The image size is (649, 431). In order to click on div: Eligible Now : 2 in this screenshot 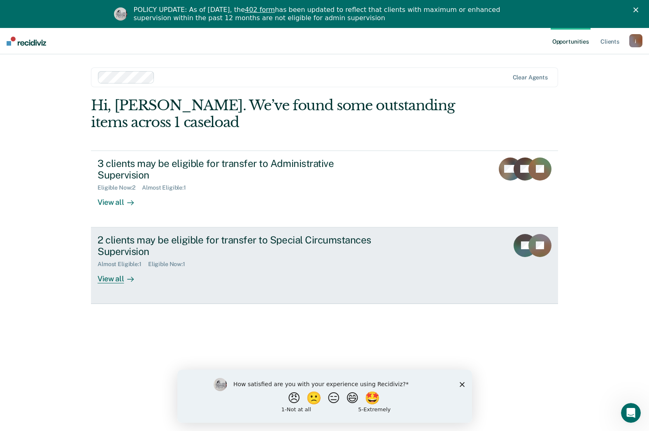, I will do `click(120, 188)`.